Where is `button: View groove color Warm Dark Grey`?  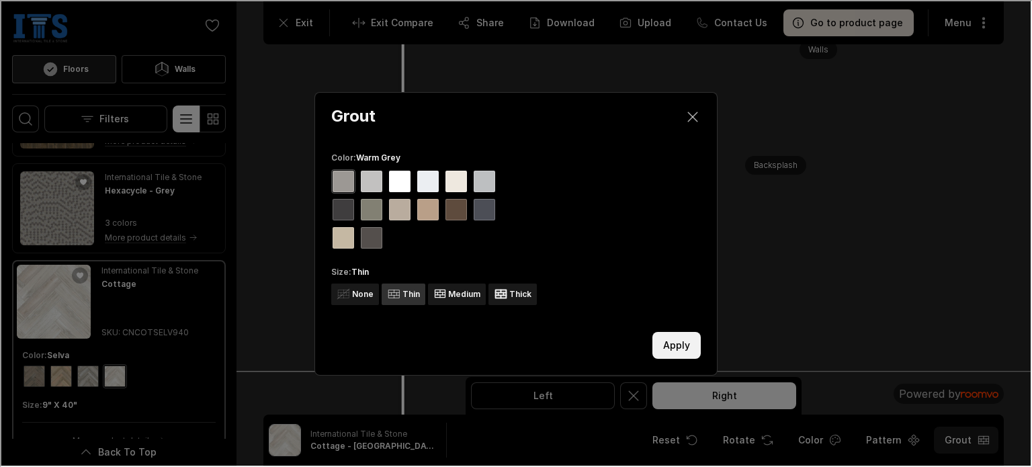
button: View groove color Warm Dark Grey is located at coordinates (370, 208).